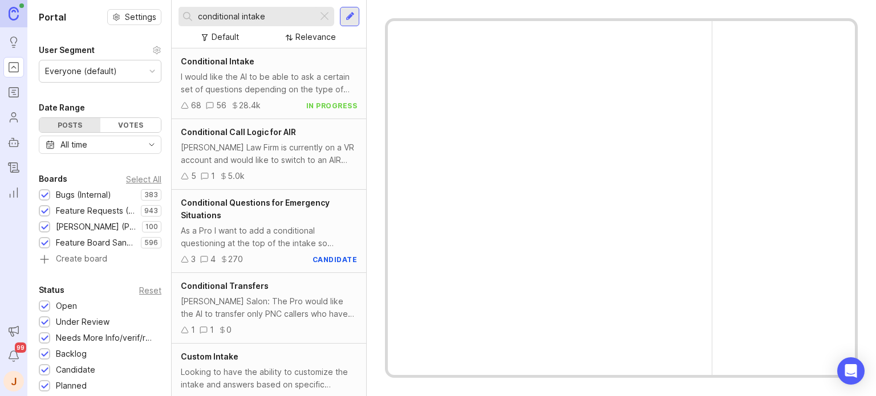 Image resolution: width=876 pixels, height=396 pixels. What do you see at coordinates (221, 105) in the screenshot?
I see `div: 56` at bounding box center [221, 105].